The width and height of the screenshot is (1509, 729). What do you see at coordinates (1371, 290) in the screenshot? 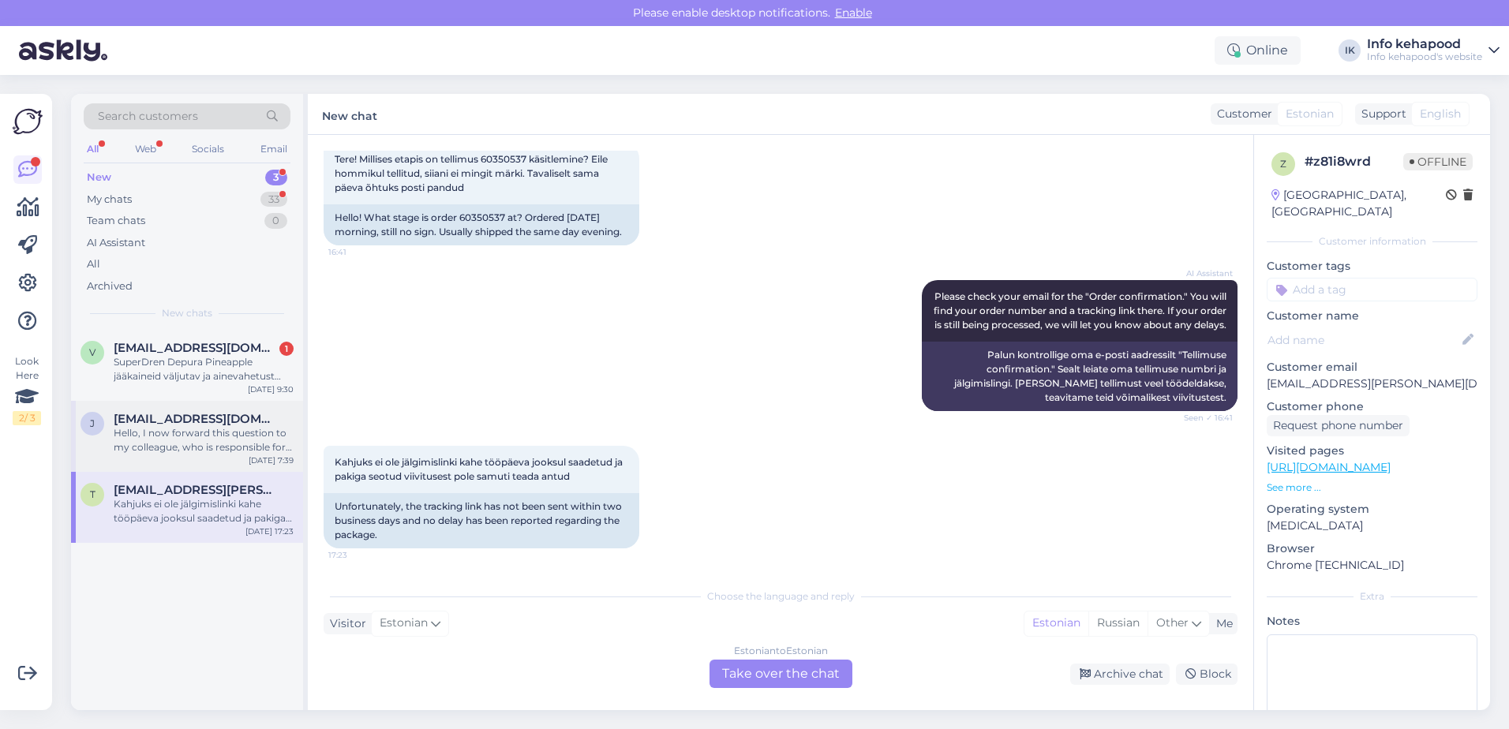
I see `input: Add a tag` at bounding box center [1371, 290].